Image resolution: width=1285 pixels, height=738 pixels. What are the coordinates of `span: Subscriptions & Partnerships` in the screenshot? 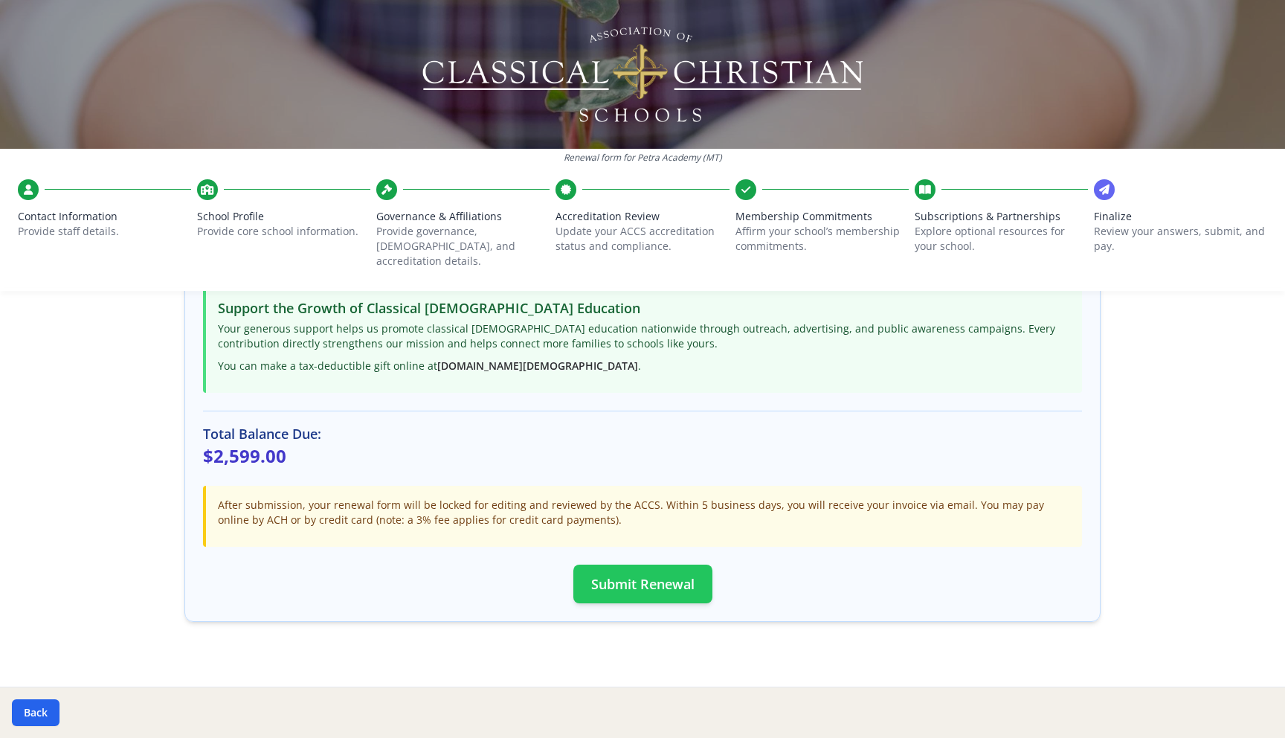 It's located at (1001, 216).